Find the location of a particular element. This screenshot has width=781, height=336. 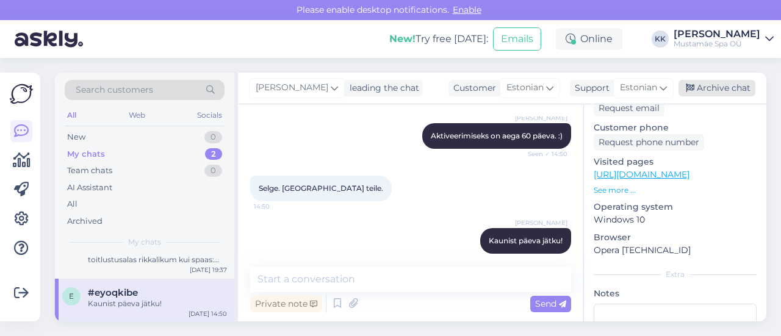

div: AI Assistant is located at coordinates (90, 188).